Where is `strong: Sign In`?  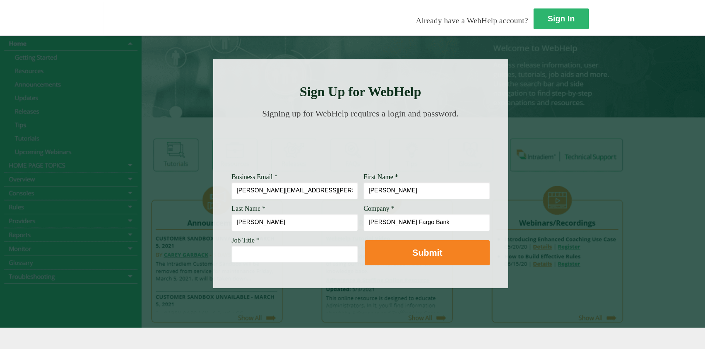 strong: Sign In is located at coordinates (561, 18).